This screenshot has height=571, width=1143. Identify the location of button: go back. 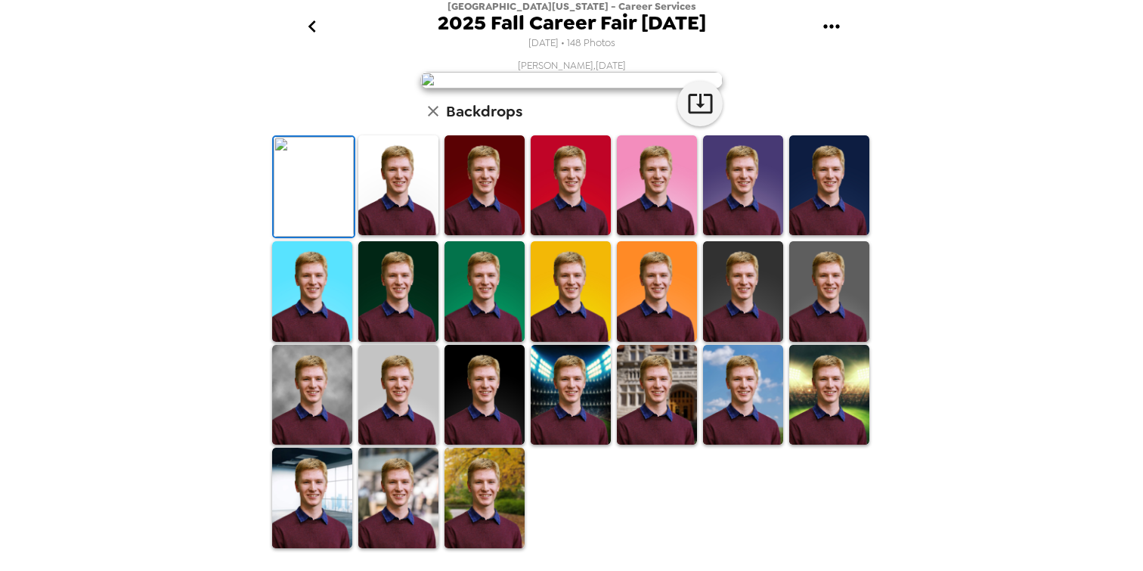
(311, 26).